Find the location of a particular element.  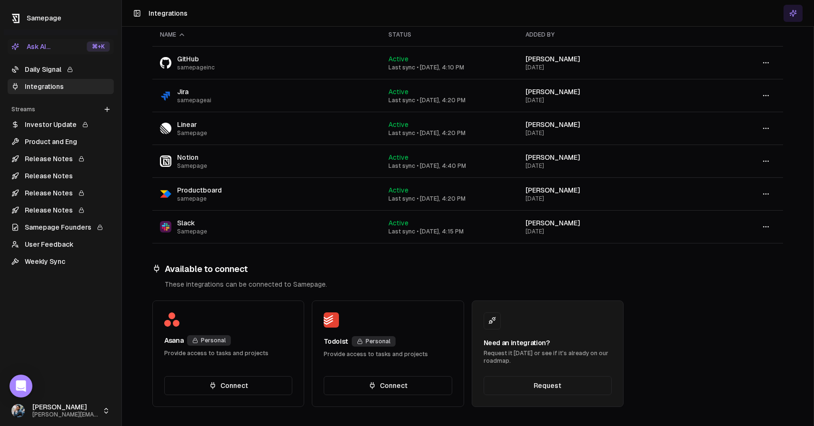

span: GitHub is located at coordinates (196, 59).